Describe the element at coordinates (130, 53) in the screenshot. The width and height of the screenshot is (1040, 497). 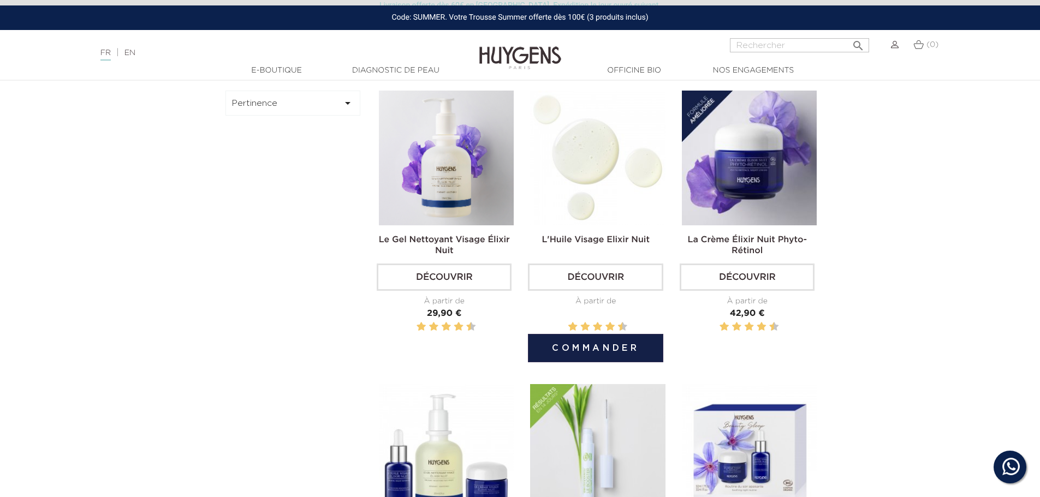
I see `a: EN` at that location.